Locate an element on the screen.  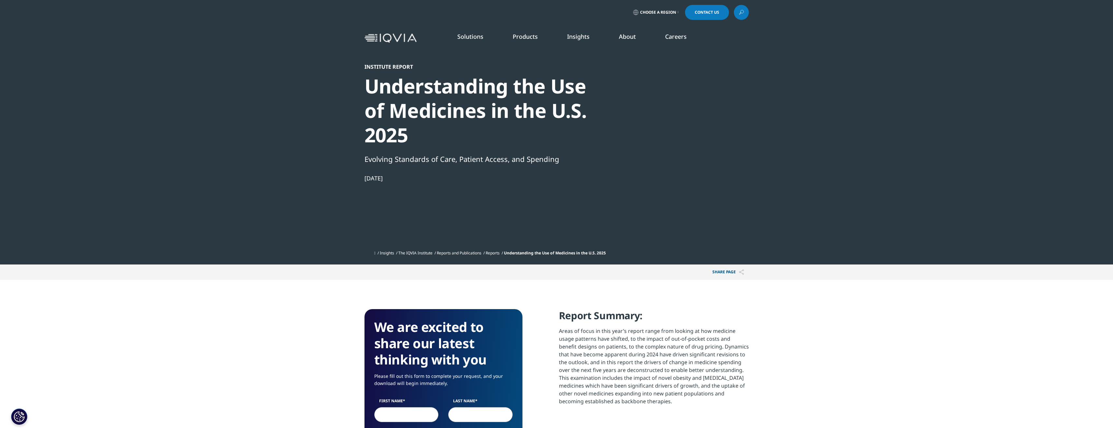
div: Institute Report is located at coordinates (476, 67).